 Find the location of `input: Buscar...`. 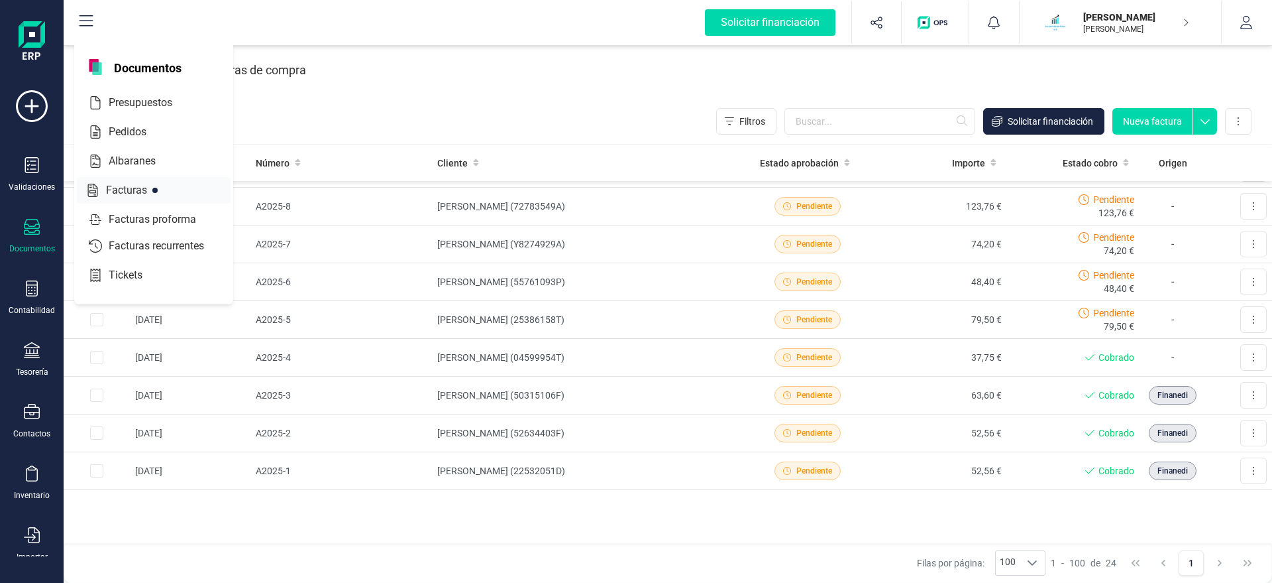

input: Buscar... is located at coordinates (880, 121).